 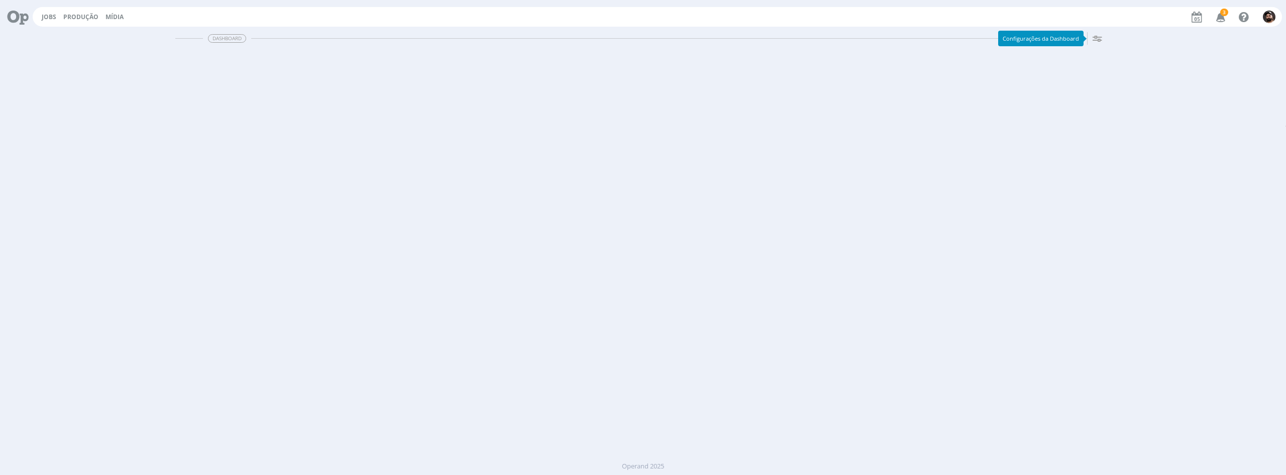 I want to click on a: Jobs, so click(x=49, y=17).